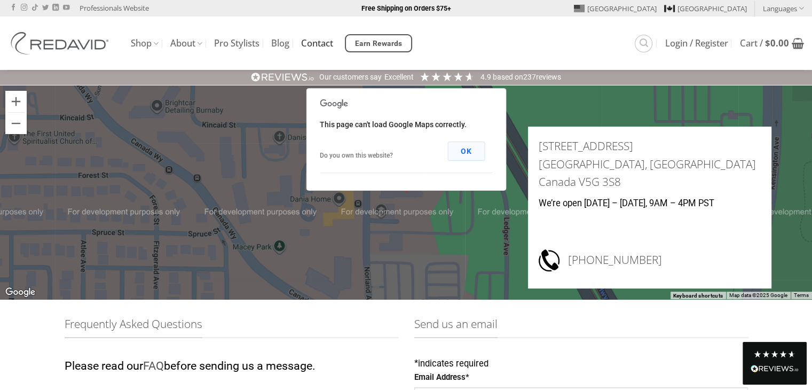 The width and height of the screenshot is (812, 390). I want to click on a: Follow on YouTube, so click(66, 8).